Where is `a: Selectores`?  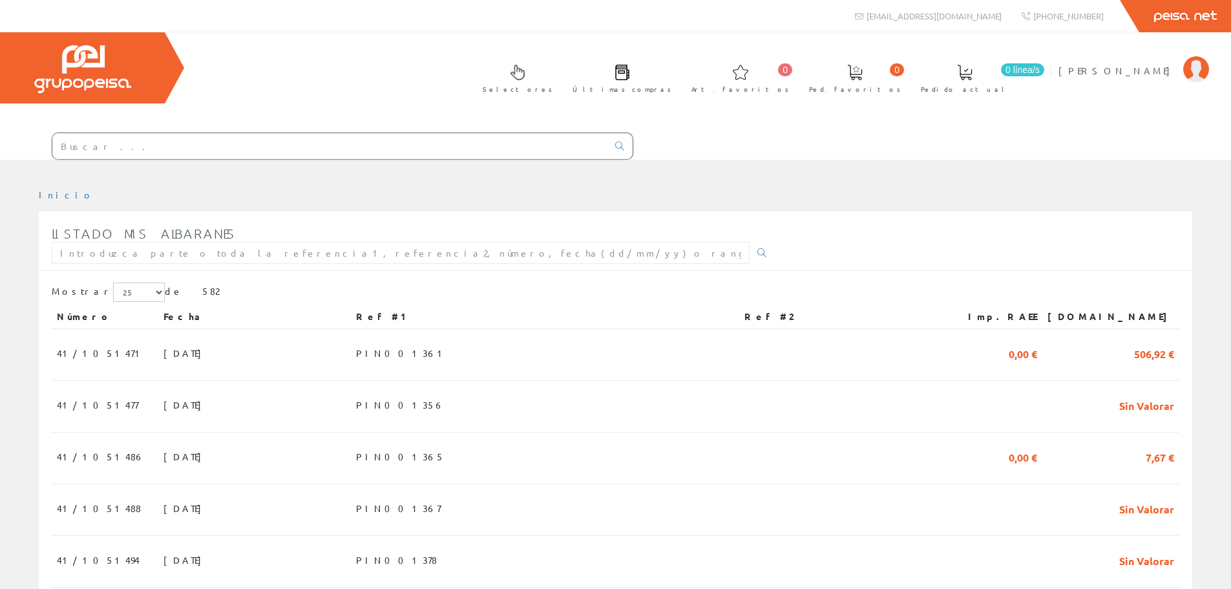 a: Selectores is located at coordinates (515, 77).